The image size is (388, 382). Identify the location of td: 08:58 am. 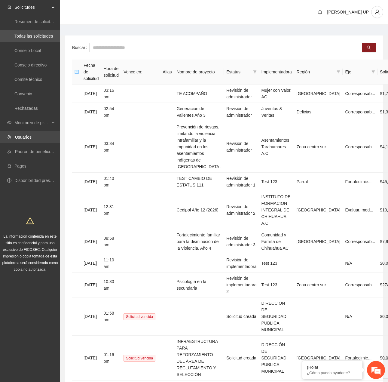
(111, 241).